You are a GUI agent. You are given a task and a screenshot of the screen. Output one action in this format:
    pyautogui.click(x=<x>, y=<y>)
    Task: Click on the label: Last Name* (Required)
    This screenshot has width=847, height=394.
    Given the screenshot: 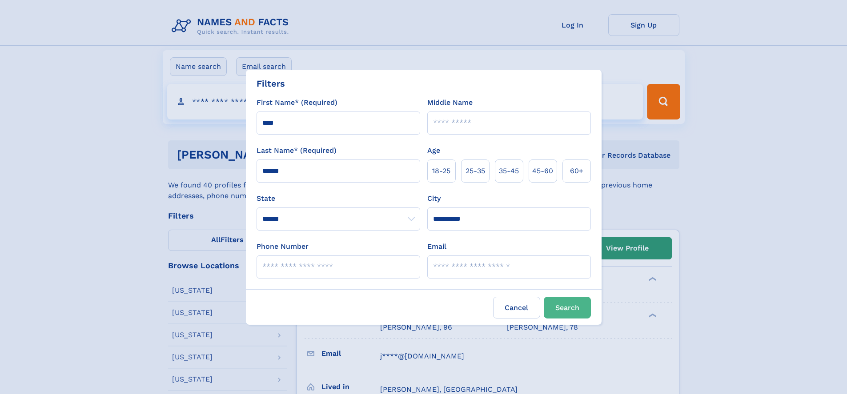 What is the action you would take?
    pyautogui.click(x=297, y=151)
    